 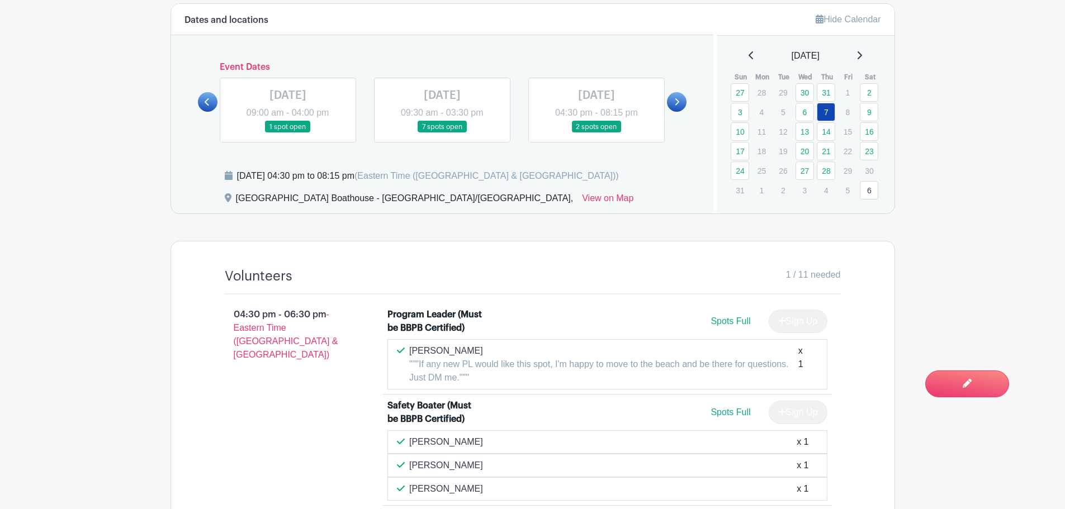 I want to click on p: 2, so click(x=783, y=190).